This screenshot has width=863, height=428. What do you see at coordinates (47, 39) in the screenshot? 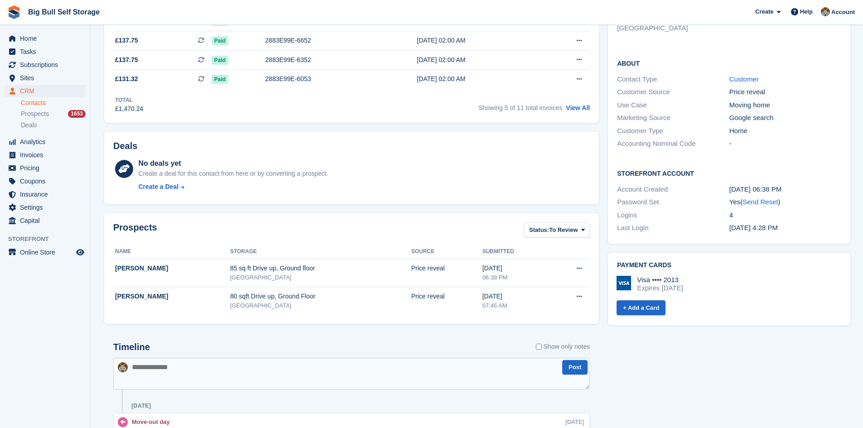
I see `span: Home` at bounding box center [47, 39].